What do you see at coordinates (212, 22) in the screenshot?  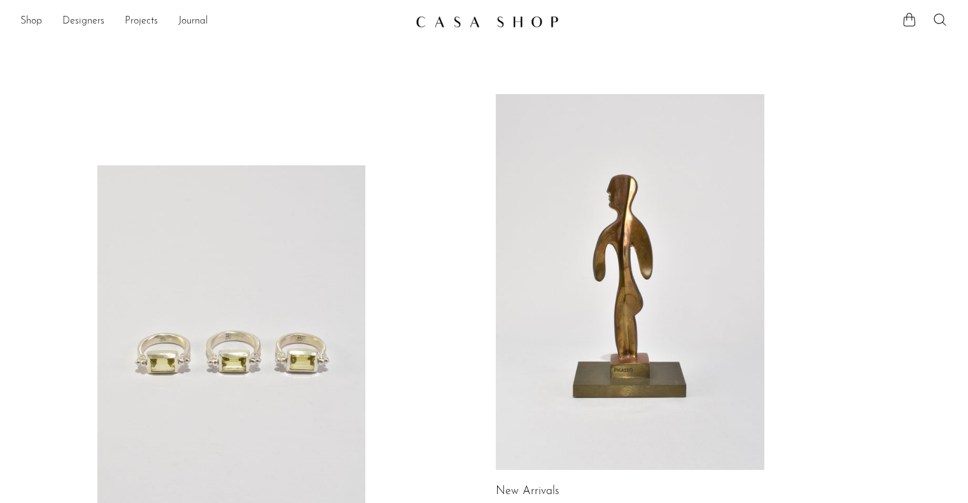 I see `nav: Desktop navigation` at bounding box center [212, 22].